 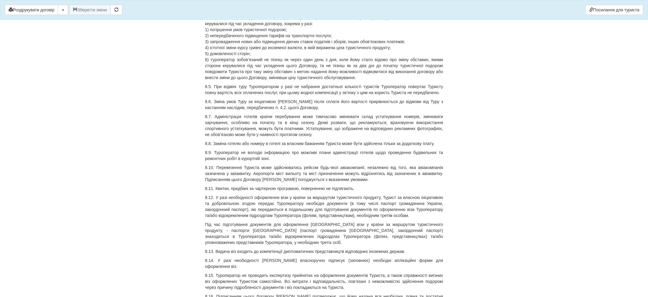 I want to click on p: 8.13. Видача віз входить до компетенції дипломатичних представництв відповідних іноземних держав., so click(x=324, y=252).